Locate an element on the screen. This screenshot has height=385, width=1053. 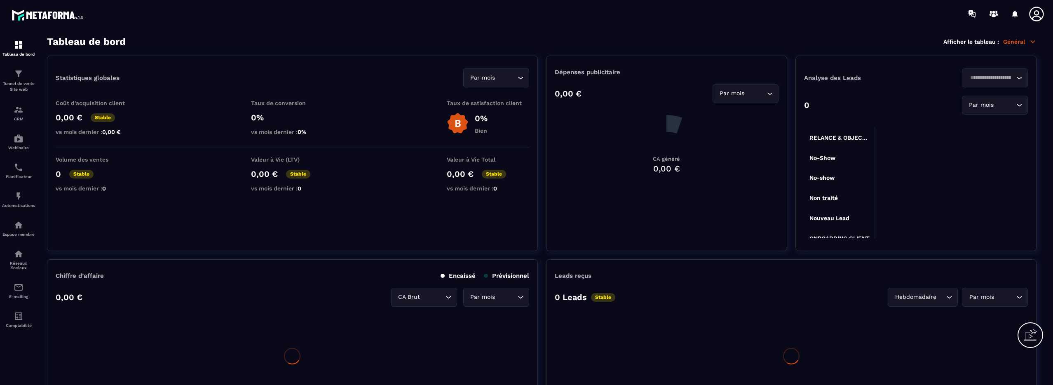
a: schedulerschedulerPlanificateur is located at coordinates (19, 171).